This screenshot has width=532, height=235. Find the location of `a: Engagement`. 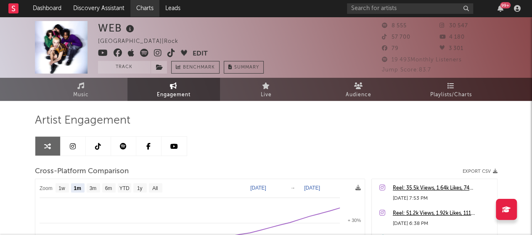

a: Engagement is located at coordinates (174, 89).